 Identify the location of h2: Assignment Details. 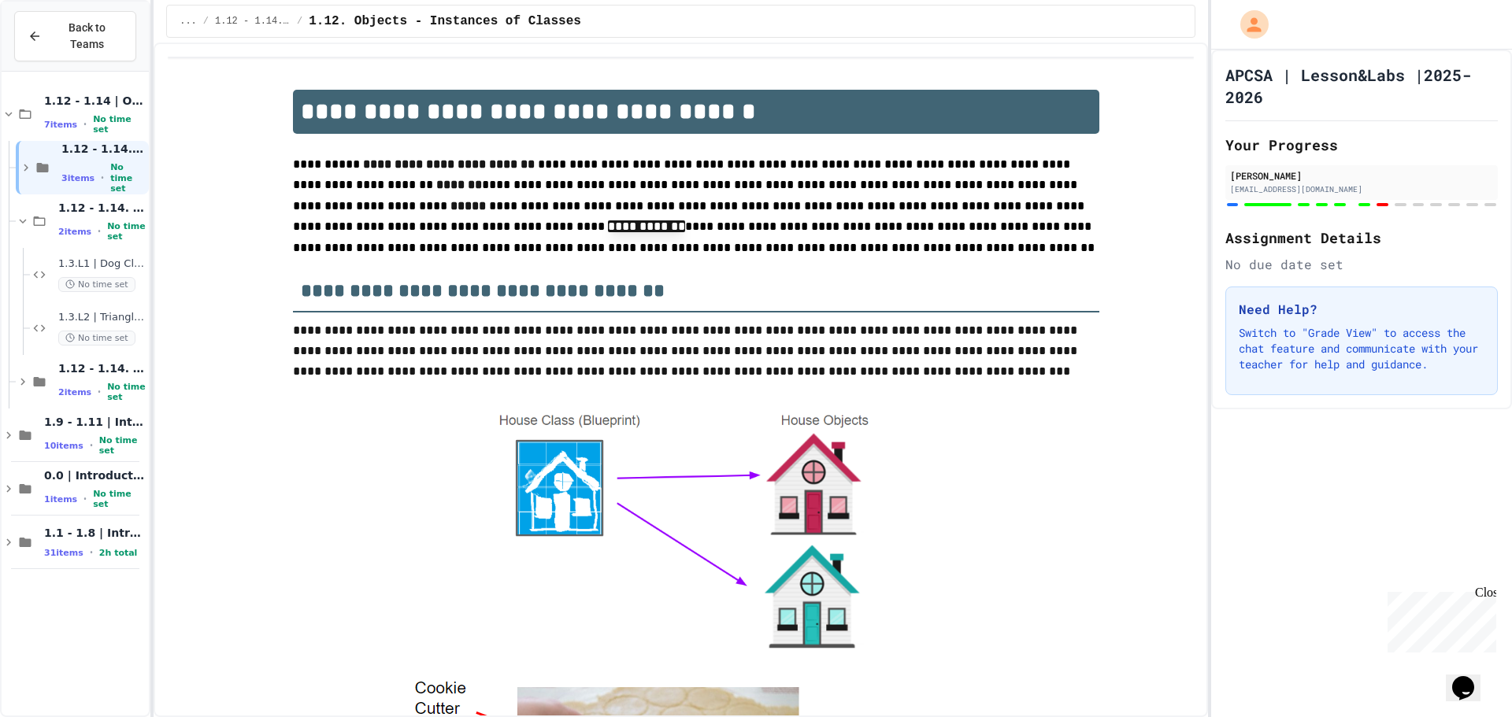
(1361, 238).